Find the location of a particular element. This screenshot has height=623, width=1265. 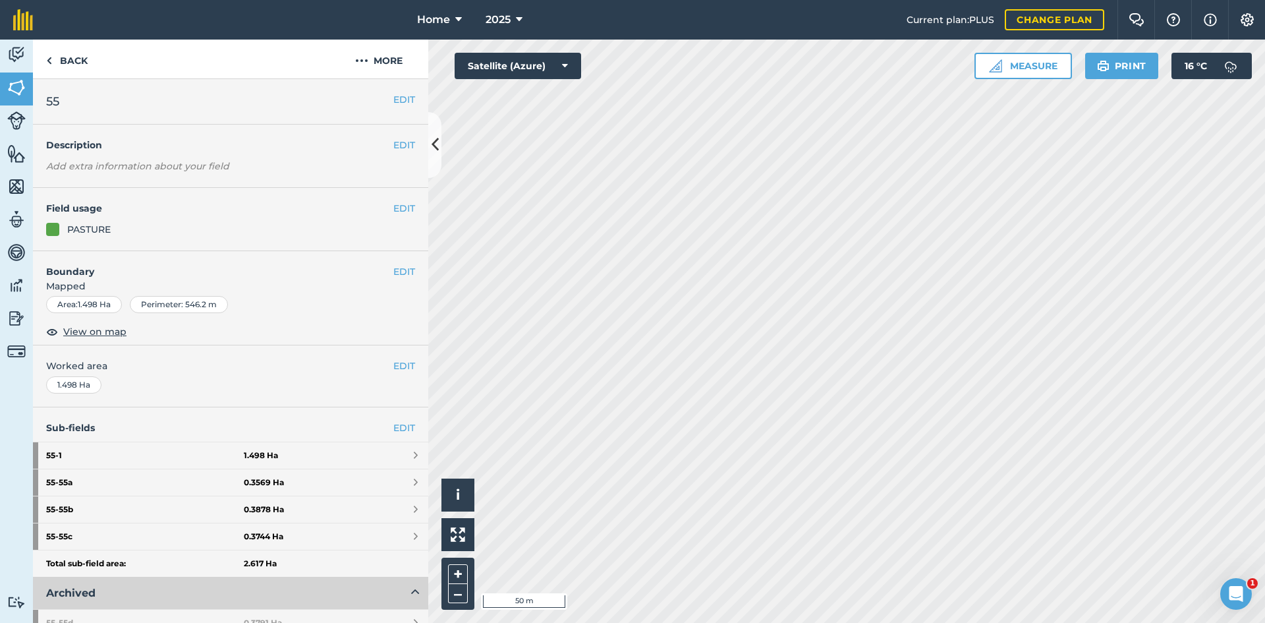

div: Perimeter : 546.2 m is located at coordinates (179, 304).